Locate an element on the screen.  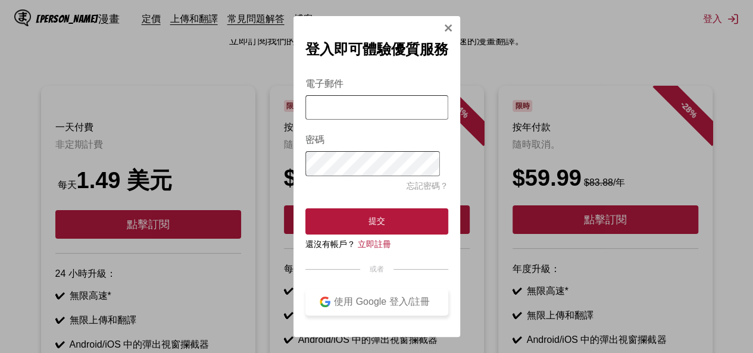
font: 提交 is located at coordinates (377, 221).